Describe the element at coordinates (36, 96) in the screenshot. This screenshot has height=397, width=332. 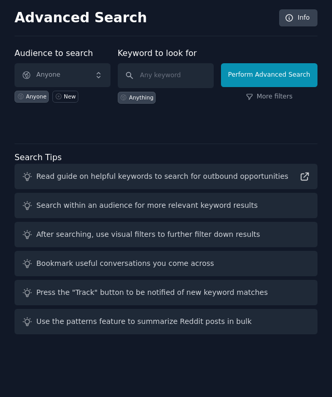
I see `div: Anyone` at that location.